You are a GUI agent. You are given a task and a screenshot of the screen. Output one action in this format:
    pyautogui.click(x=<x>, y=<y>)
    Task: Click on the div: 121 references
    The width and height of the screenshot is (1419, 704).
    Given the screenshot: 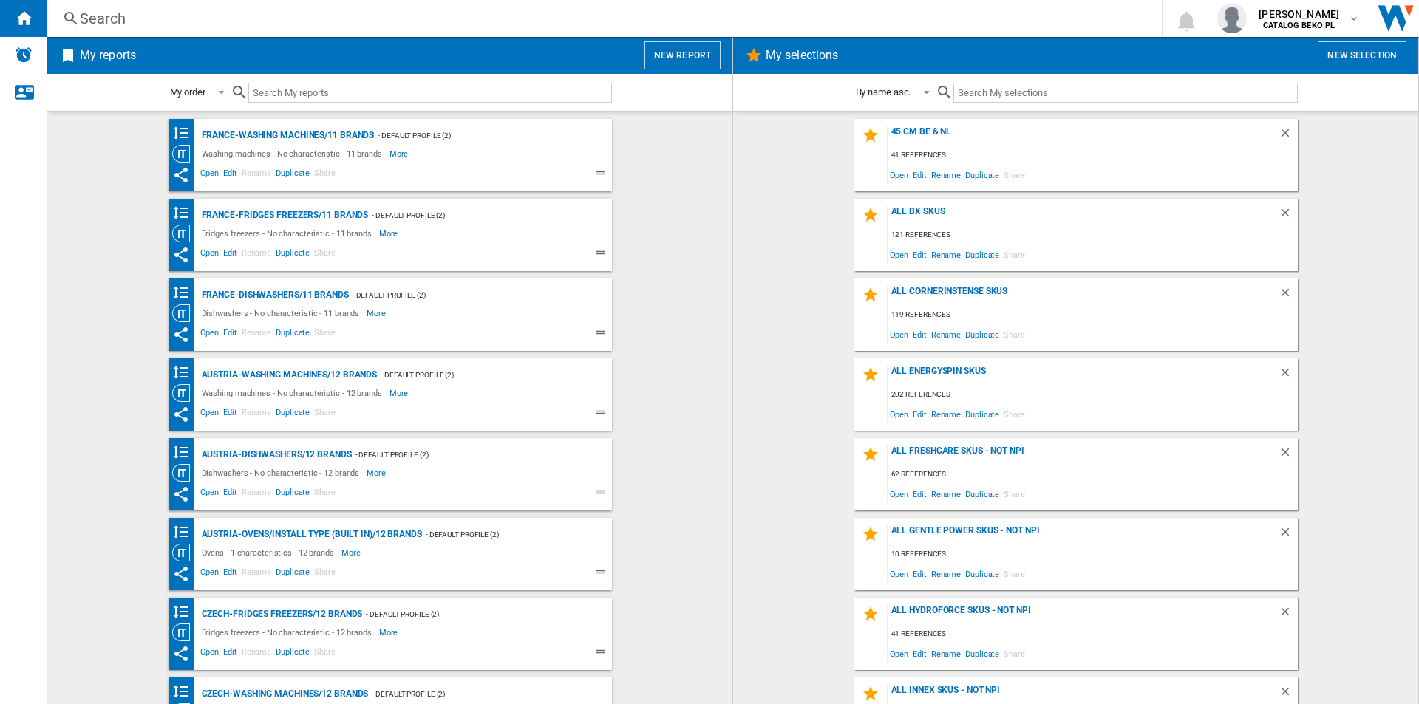 What is the action you would take?
    pyautogui.click(x=1092, y=235)
    